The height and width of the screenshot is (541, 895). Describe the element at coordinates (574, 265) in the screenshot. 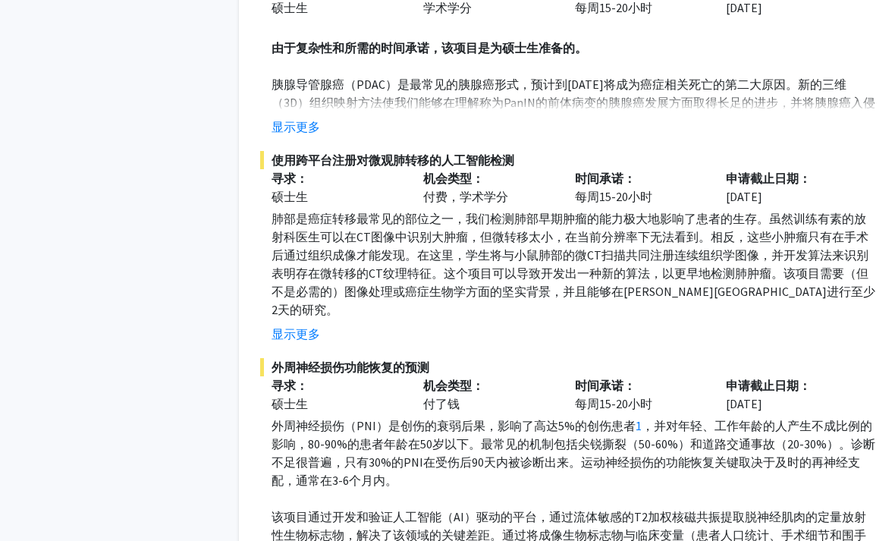

I see `p: 肺部是癌症转移最常见的部位之一，我们检测肺部早期肿瘤的能力极大地影响了患者的生存。虽然训练有素的放射科医生可以在CT图像中识别大肿瘤，但微转移太小，在当前分辨率下无法看到。相反，这些小肿瘤只有在...` at that location.